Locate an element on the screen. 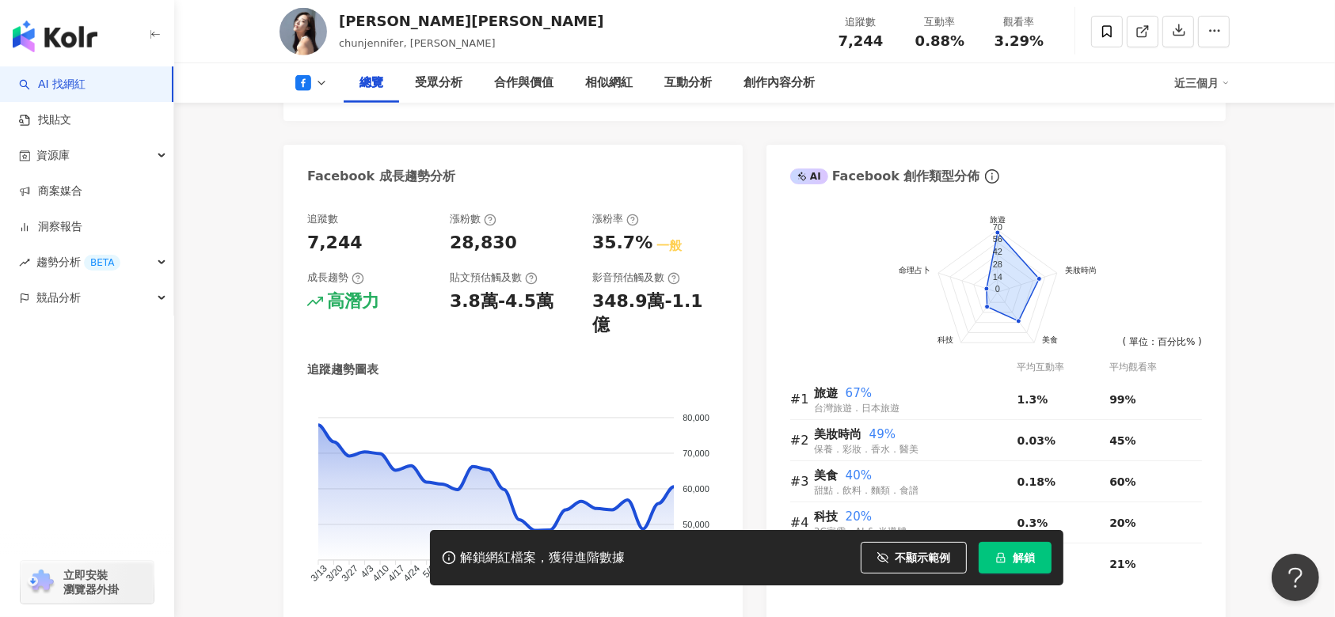 The image size is (1335, 617). span: 趨勢分析 is located at coordinates (78, 262).